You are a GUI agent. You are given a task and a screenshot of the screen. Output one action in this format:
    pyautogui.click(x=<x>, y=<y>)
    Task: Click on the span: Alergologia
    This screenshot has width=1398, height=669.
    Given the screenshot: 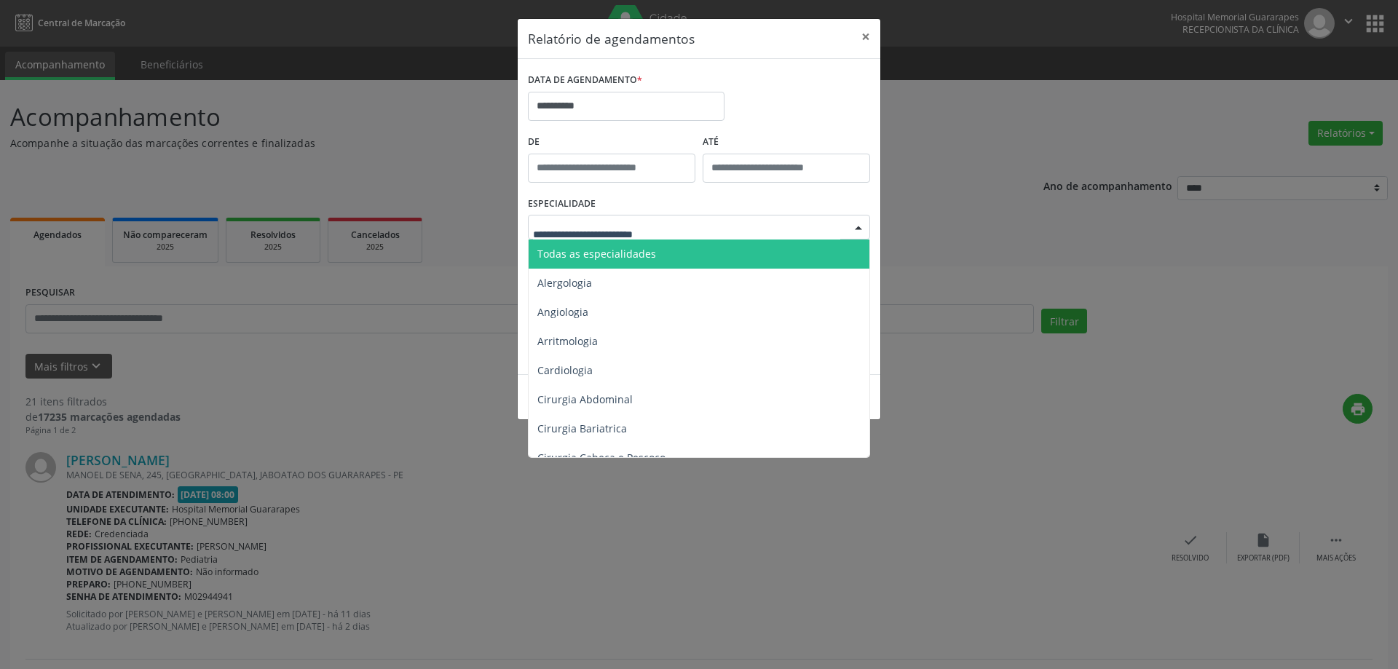 What is the action you would take?
    pyautogui.click(x=564, y=282)
    